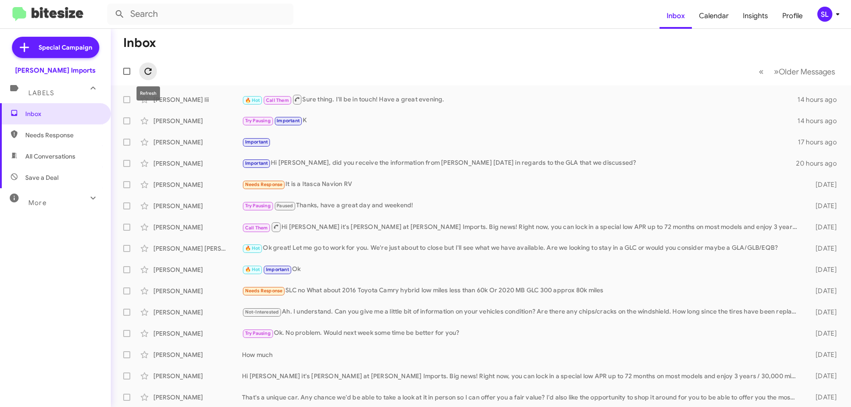  I want to click on a: Calendar, so click(713, 16).